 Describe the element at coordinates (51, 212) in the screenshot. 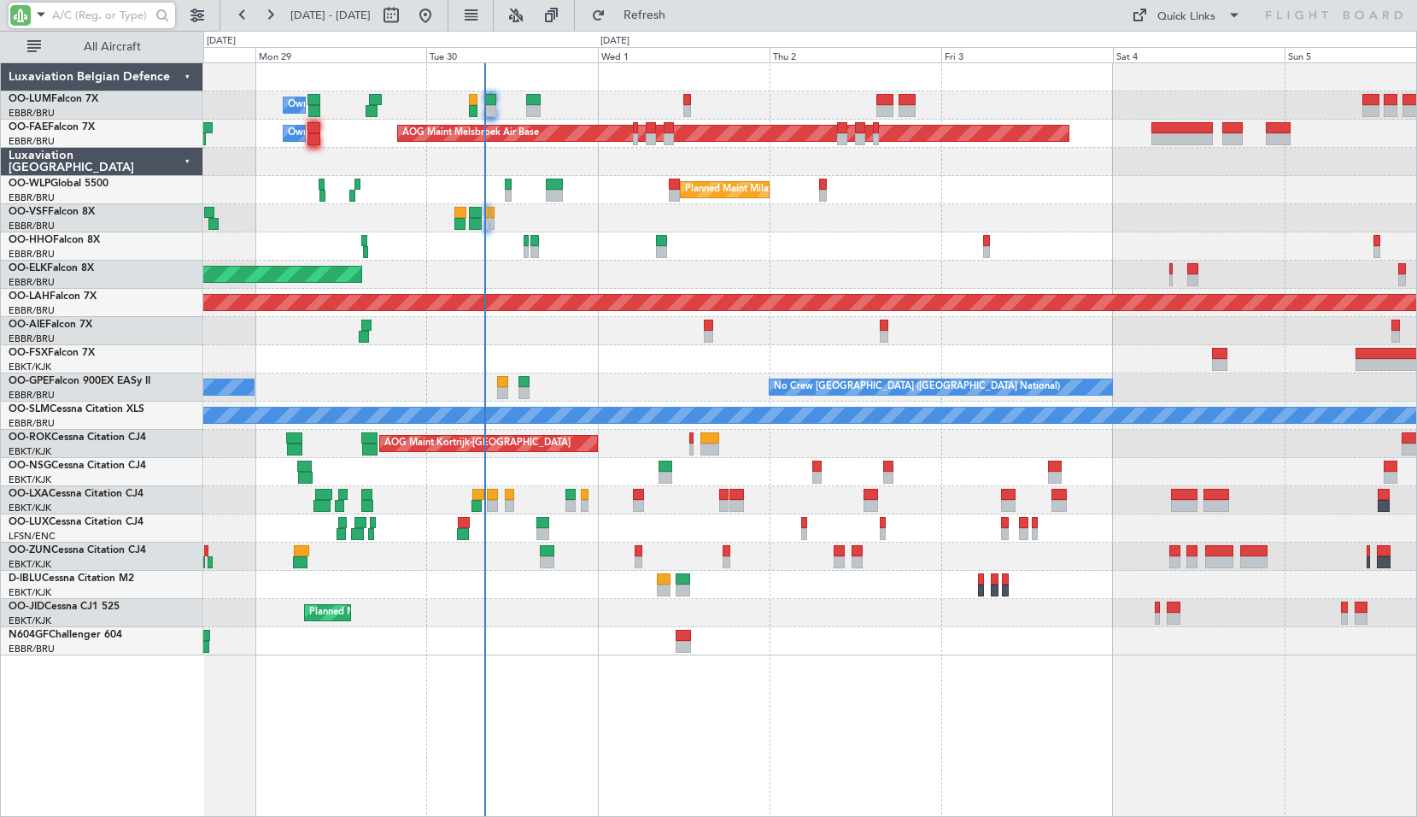

I see `a: OO-VSFFalcon 8X` at that location.